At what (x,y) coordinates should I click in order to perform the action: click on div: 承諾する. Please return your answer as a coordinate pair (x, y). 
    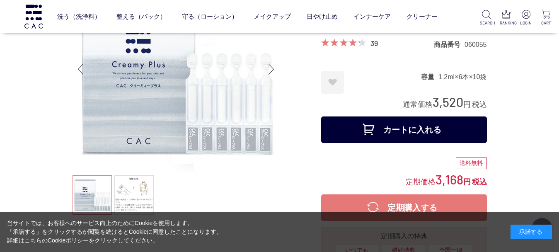
    Looking at the image, I should click on (531, 232).